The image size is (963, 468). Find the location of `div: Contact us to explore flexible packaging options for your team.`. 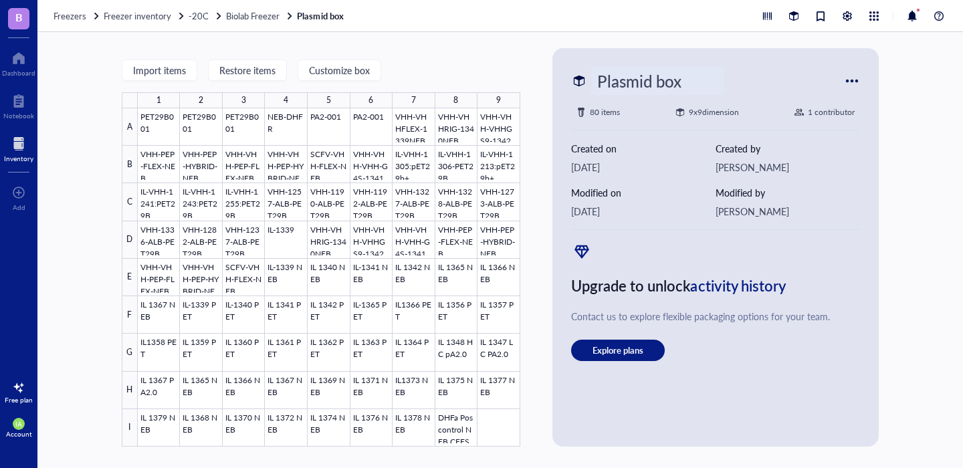

div: Contact us to explore flexible packaging options for your team. is located at coordinates (716, 316).